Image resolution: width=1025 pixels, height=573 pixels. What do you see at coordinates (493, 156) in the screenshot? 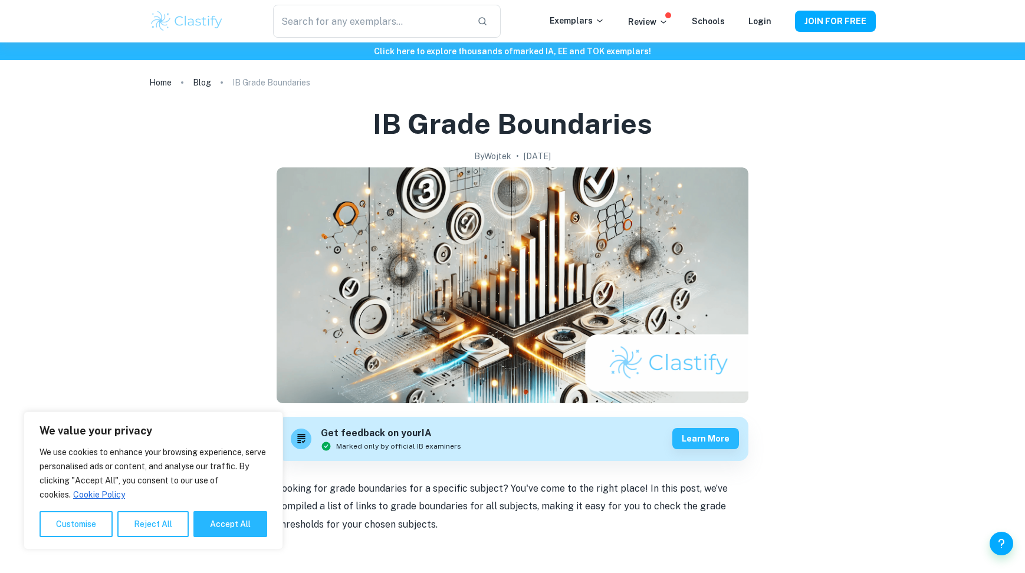
I see `h2: By Wojtek` at bounding box center [493, 156].